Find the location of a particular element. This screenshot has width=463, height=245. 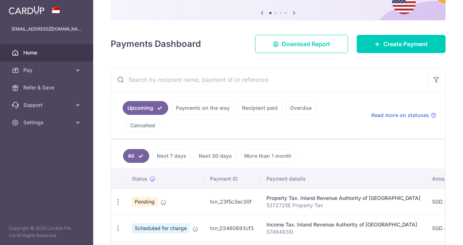

span: Pending is located at coordinates (144, 202).